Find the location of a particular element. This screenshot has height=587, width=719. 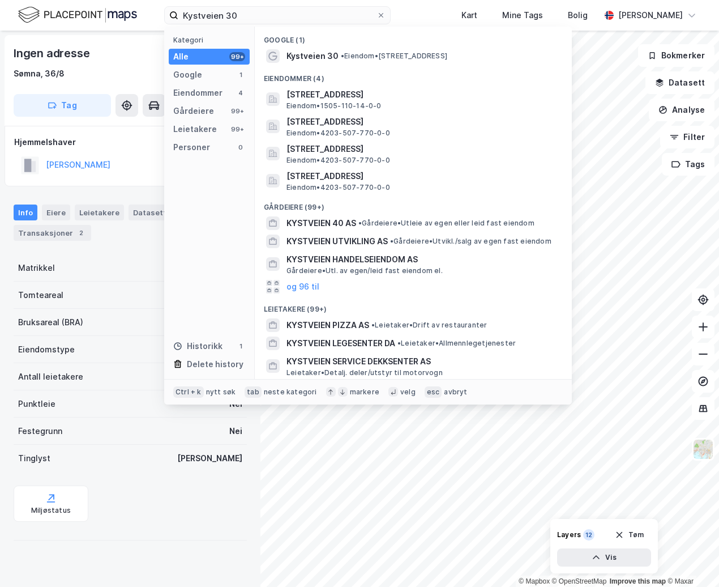

div: tab is located at coordinates (253, 392).